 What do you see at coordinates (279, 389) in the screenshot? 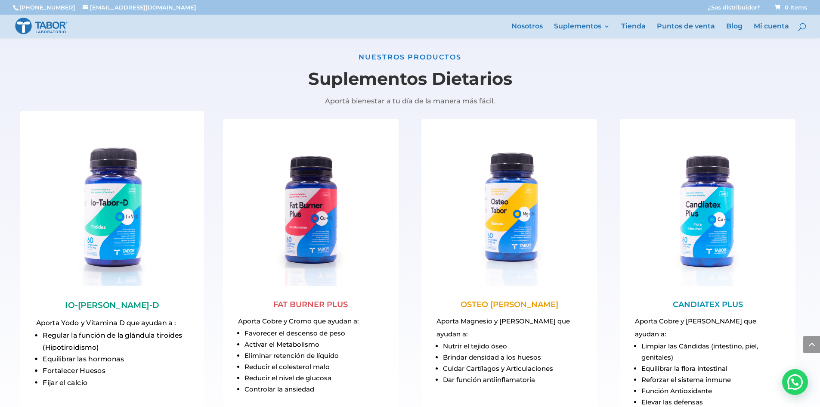
I see `span: Controlar la ansiedad` at bounding box center [279, 389].